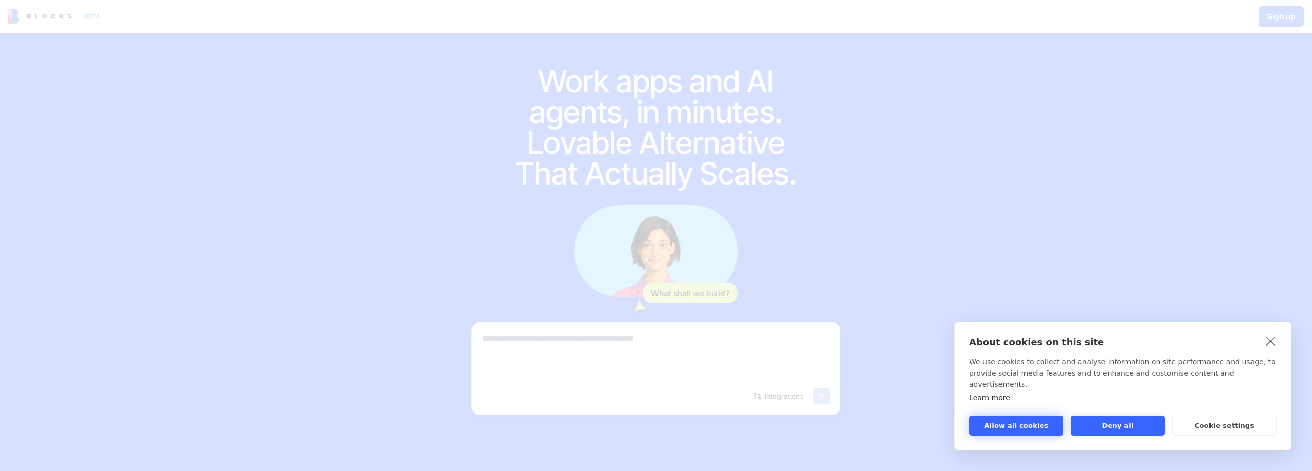 The height and width of the screenshot is (471, 1312). Describe the element at coordinates (1036, 342) in the screenshot. I see `strong: About cookies on this site` at that location.